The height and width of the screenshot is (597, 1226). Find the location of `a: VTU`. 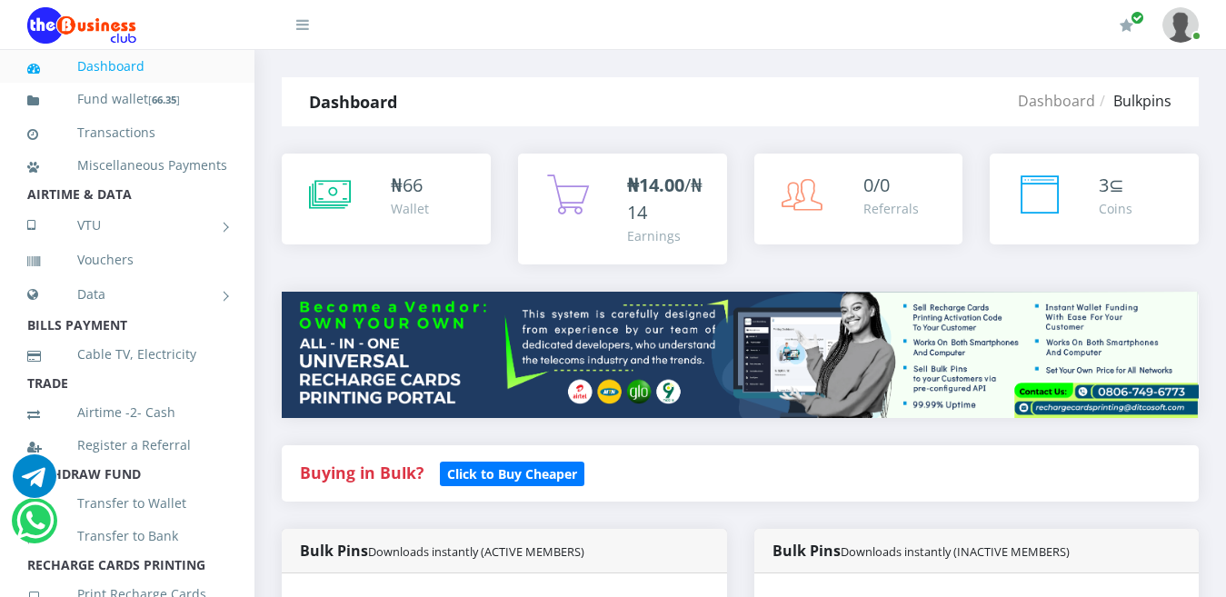

a: VTU is located at coordinates (127, 225).